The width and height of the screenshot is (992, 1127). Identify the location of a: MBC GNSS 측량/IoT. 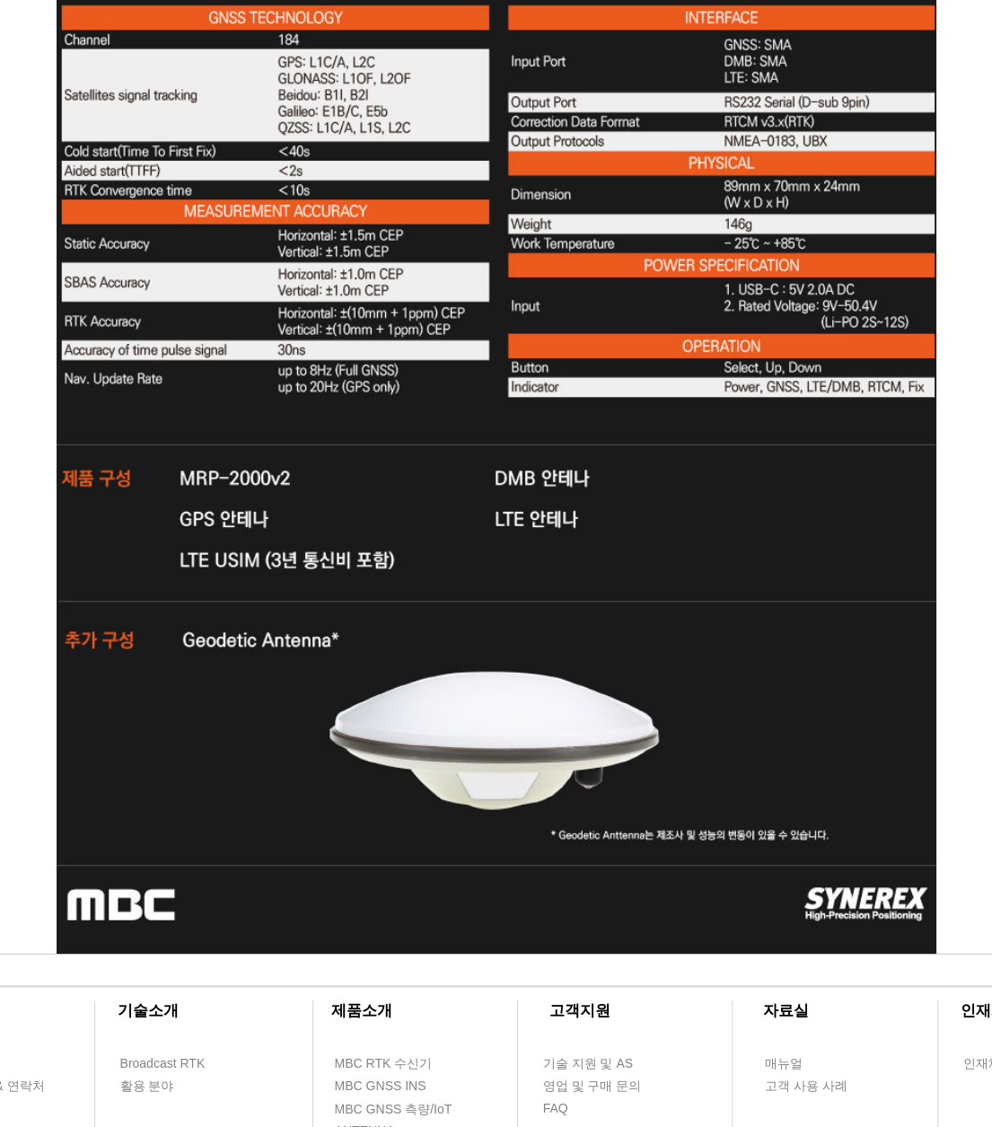
(412, 1109).